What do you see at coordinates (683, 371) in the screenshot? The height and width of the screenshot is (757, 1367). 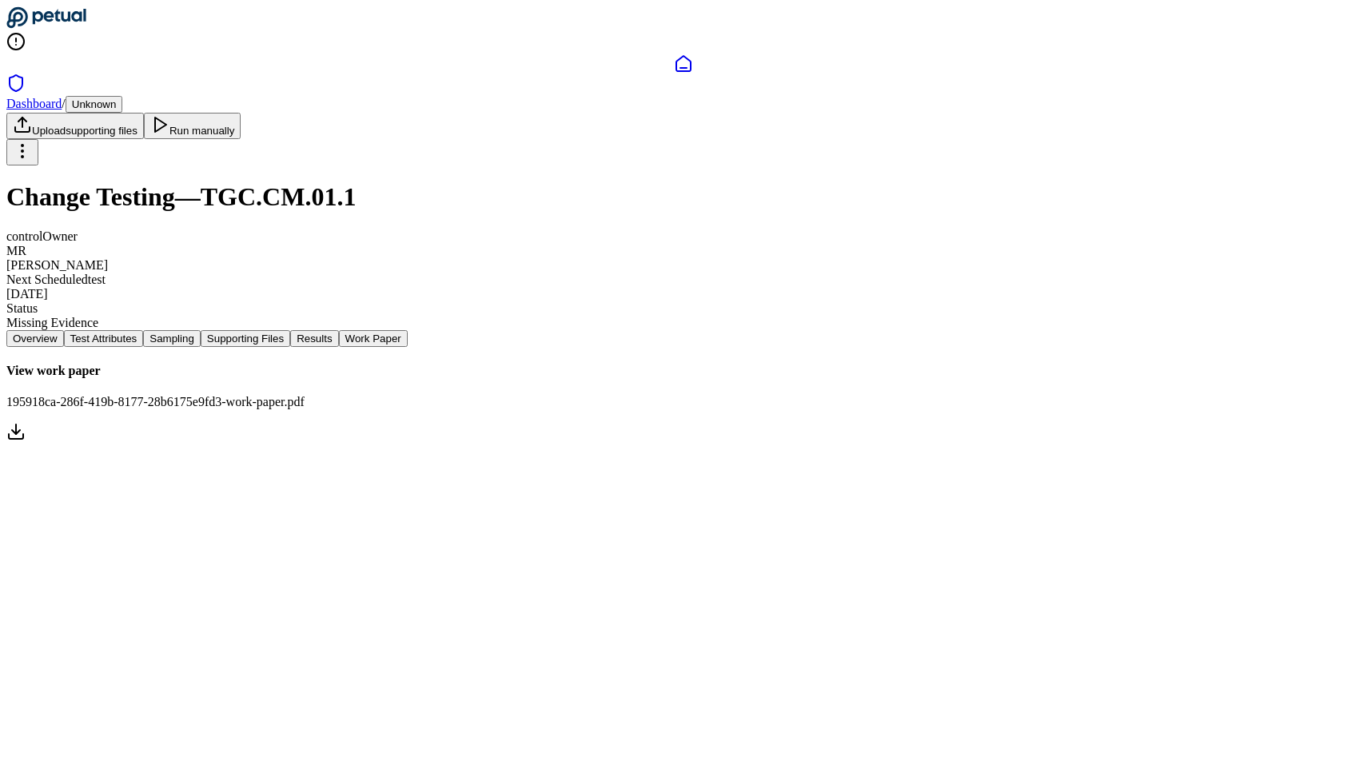 I see `h4: View work paper` at bounding box center [683, 371].